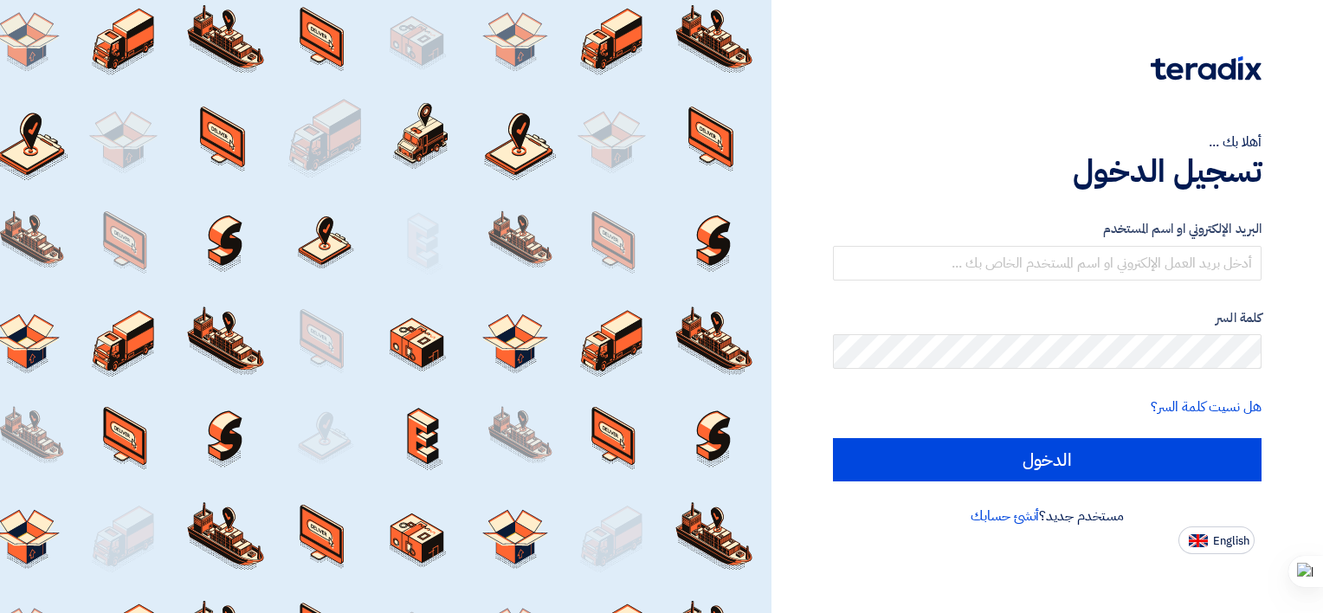 Image resolution: width=1323 pixels, height=613 pixels. I want to click on span: English, so click(1232, 541).